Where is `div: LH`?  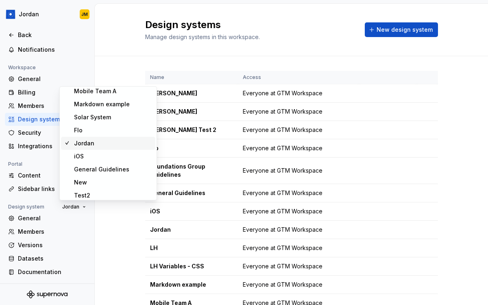 div: LH is located at coordinates (192, 248).